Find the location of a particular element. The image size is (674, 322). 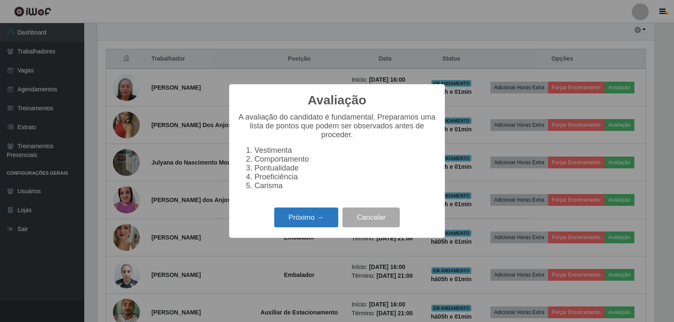

li: Pontualidade is located at coordinates (346, 168).